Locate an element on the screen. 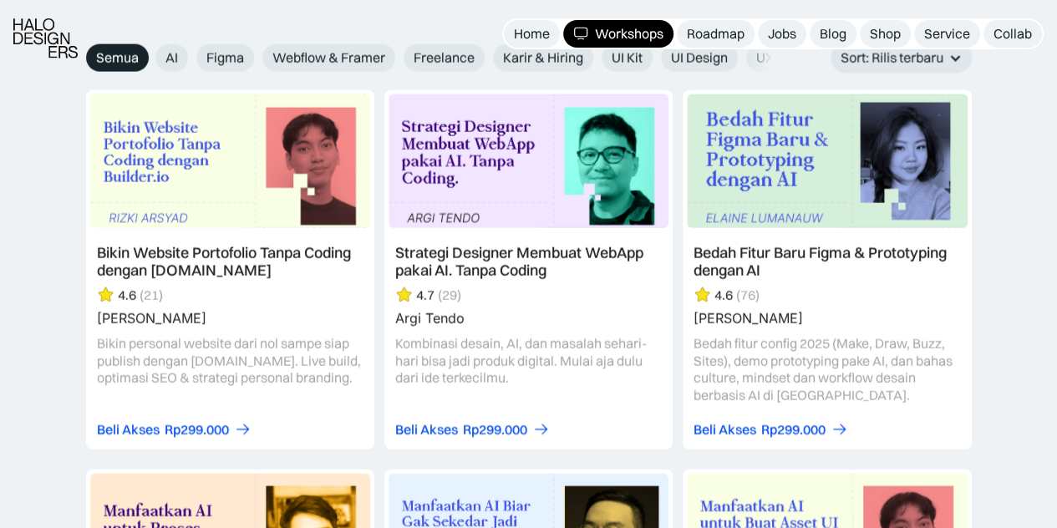 The height and width of the screenshot is (528, 1057). span: Figma is located at coordinates (225, 58).